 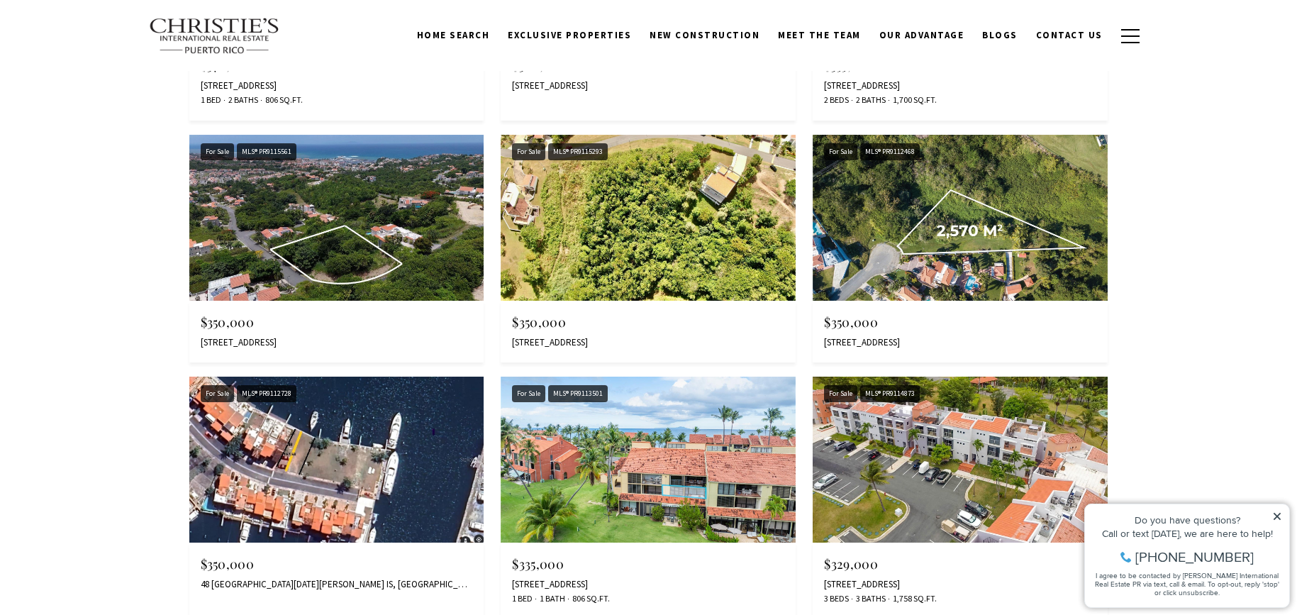 I want to click on span: 1,700 Sq.Ft., so click(x=913, y=100).